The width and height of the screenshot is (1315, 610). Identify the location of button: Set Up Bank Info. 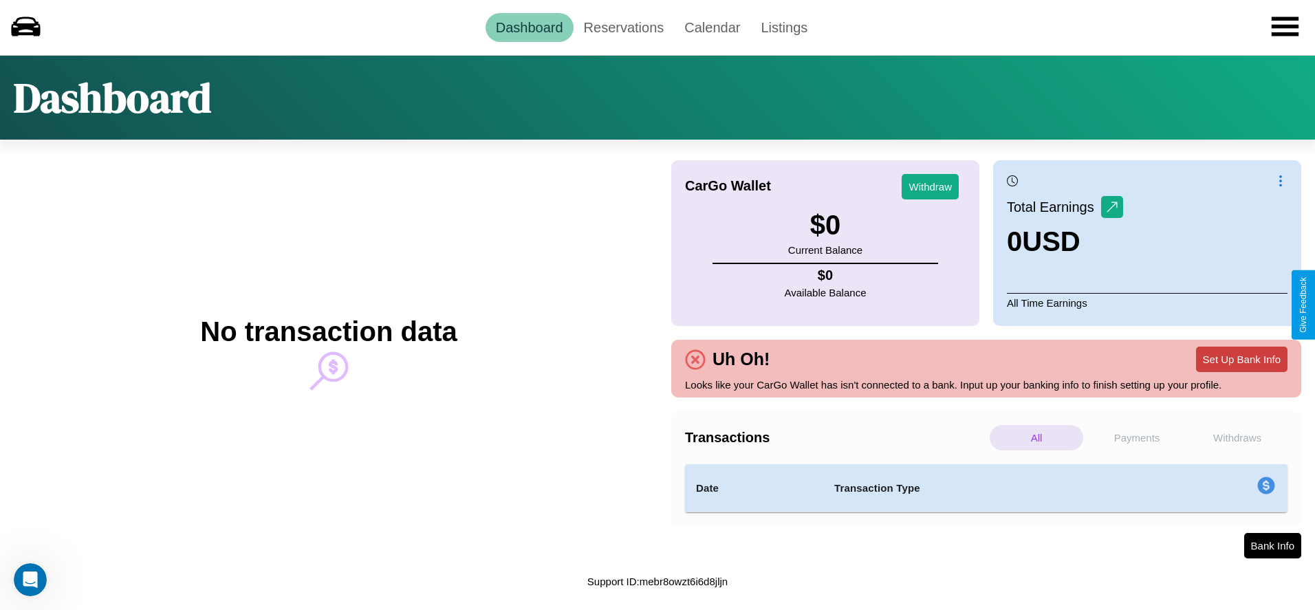
(1242, 359).